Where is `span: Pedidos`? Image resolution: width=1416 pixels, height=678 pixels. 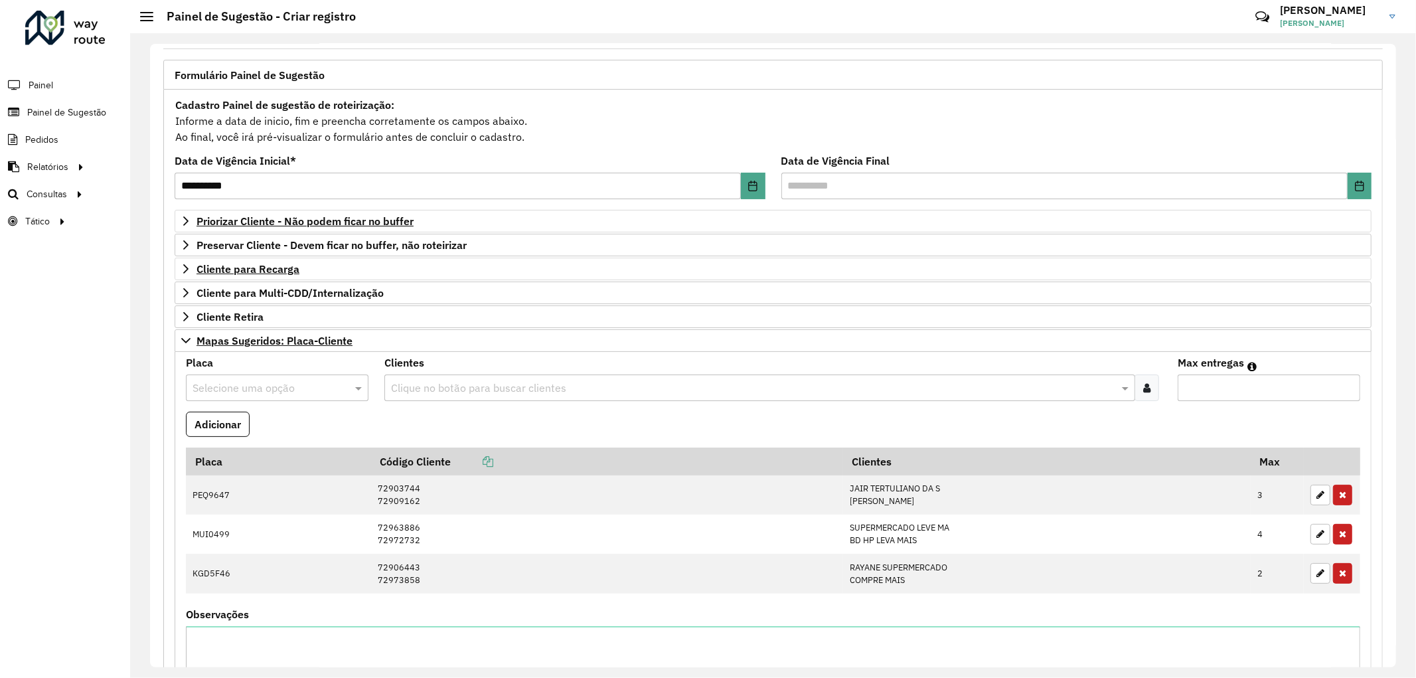
span: Pedidos is located at coordinates (42, 139).